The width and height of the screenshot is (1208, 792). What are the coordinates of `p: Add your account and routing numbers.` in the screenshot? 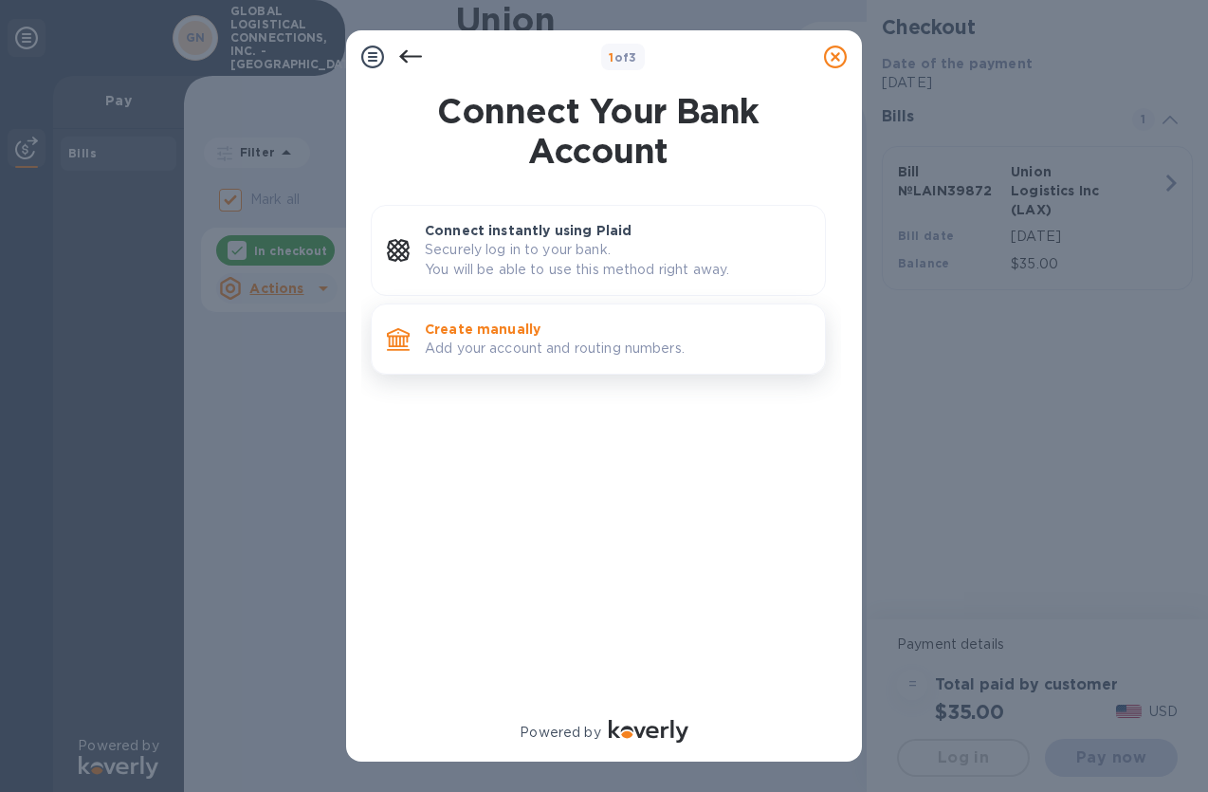 It's located at (618, 348).